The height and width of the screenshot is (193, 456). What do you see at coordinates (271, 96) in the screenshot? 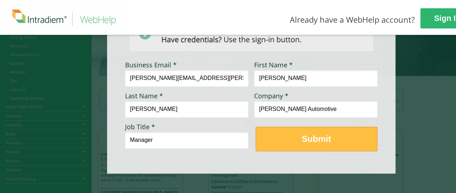
I see `span: Company *` at bounding box center [271, 96].